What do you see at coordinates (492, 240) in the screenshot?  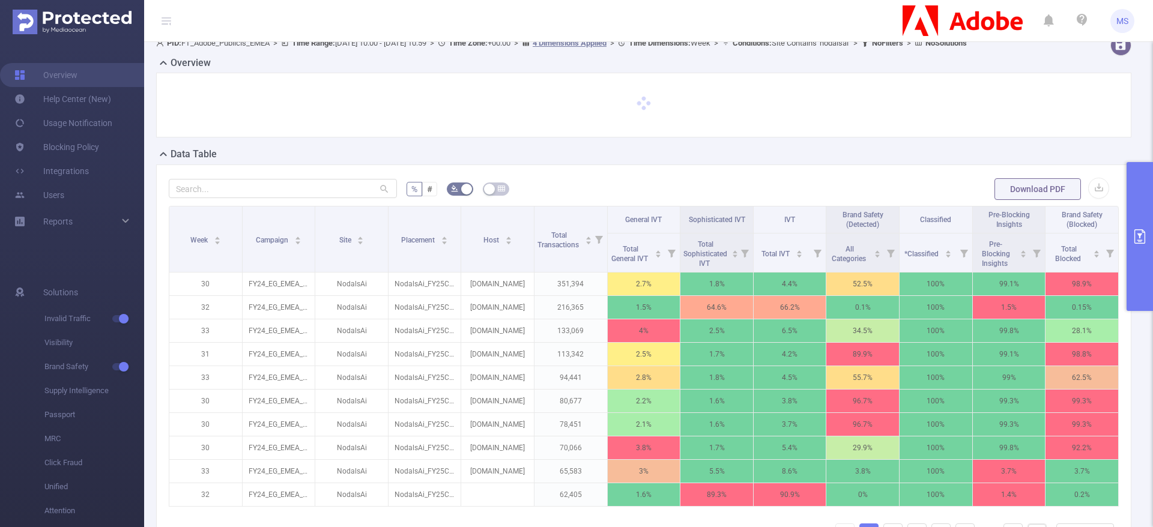 I see `span: Host` at bounding box center [492, 240].